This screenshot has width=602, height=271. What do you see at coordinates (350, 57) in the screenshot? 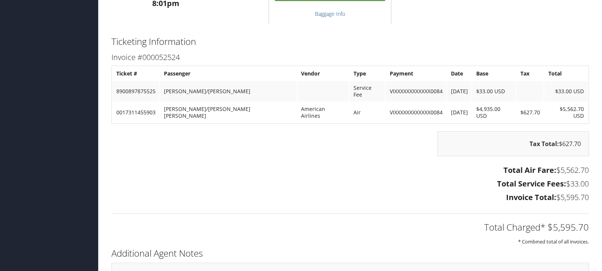
I see `h3: Invoice #000052524` at bounding box center [350, 57].